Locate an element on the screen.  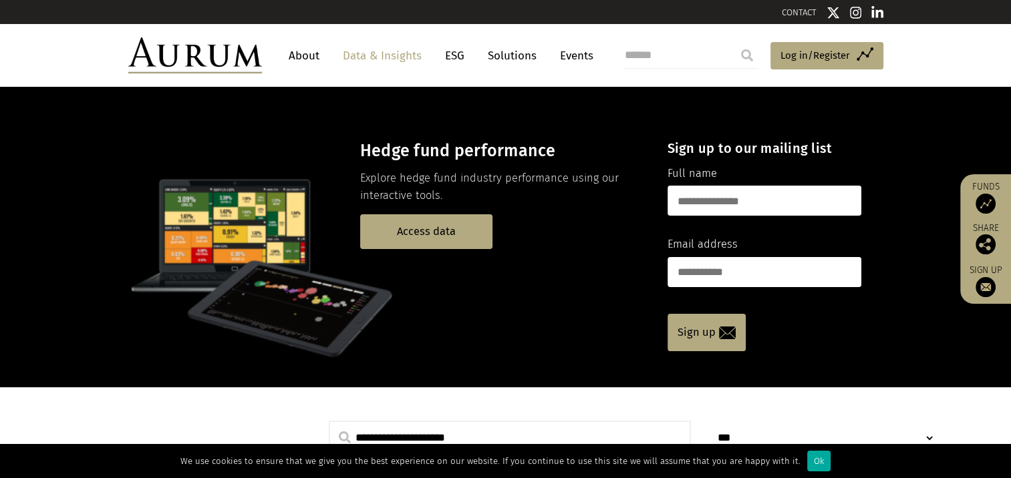
img: Linkedin icon is located at coordinates (877, 13).